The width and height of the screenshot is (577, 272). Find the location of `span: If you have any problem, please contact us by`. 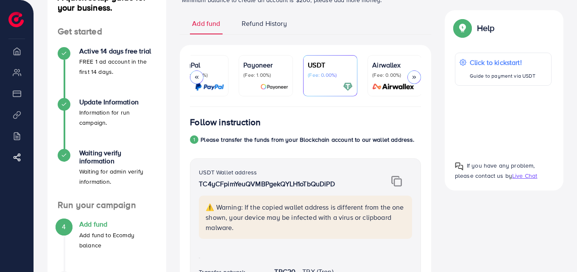

span: If you have any problem, please contact us by is located at coordinates (495, 170).